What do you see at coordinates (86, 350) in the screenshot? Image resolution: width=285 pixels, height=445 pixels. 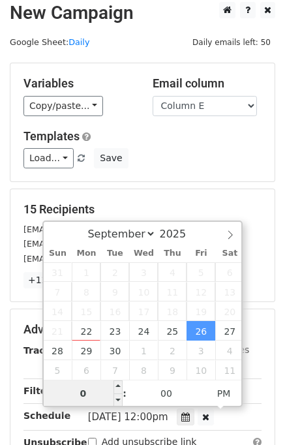 I see `span: September 29, 2025` at bounding box center [86, 350].